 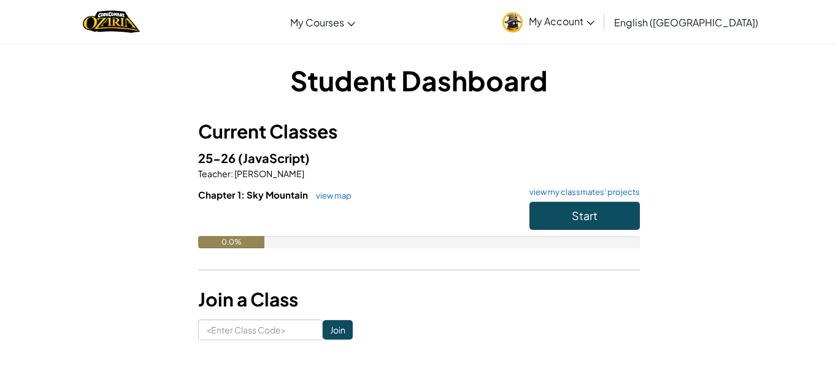 What do you see at coordinates (561, 21) in the screenshot?
I see `span: My Account` at bounding box center [561, 21].